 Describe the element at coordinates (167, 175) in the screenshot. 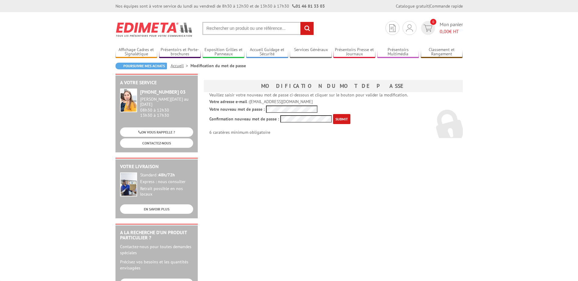

I see `div: Standard :` at that location.